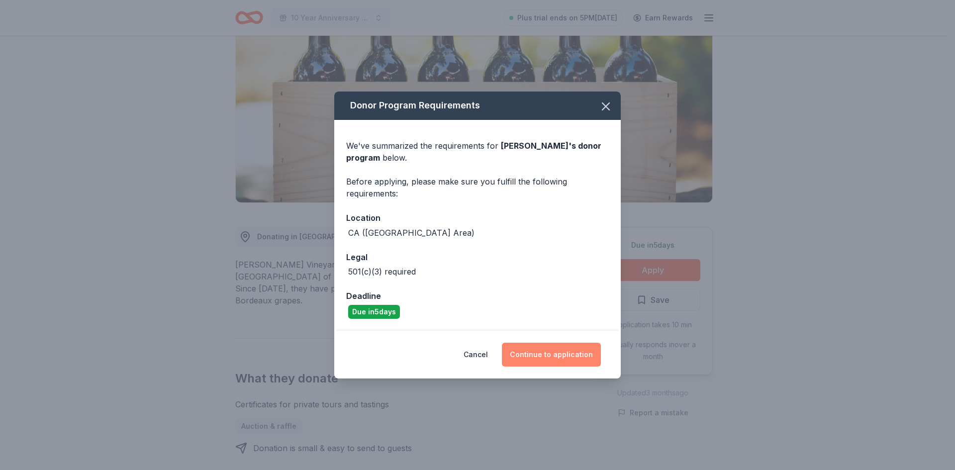 This screenshot has height=470, width=955. I want to click on div: 501(c)(3) required, so click(382, 272).